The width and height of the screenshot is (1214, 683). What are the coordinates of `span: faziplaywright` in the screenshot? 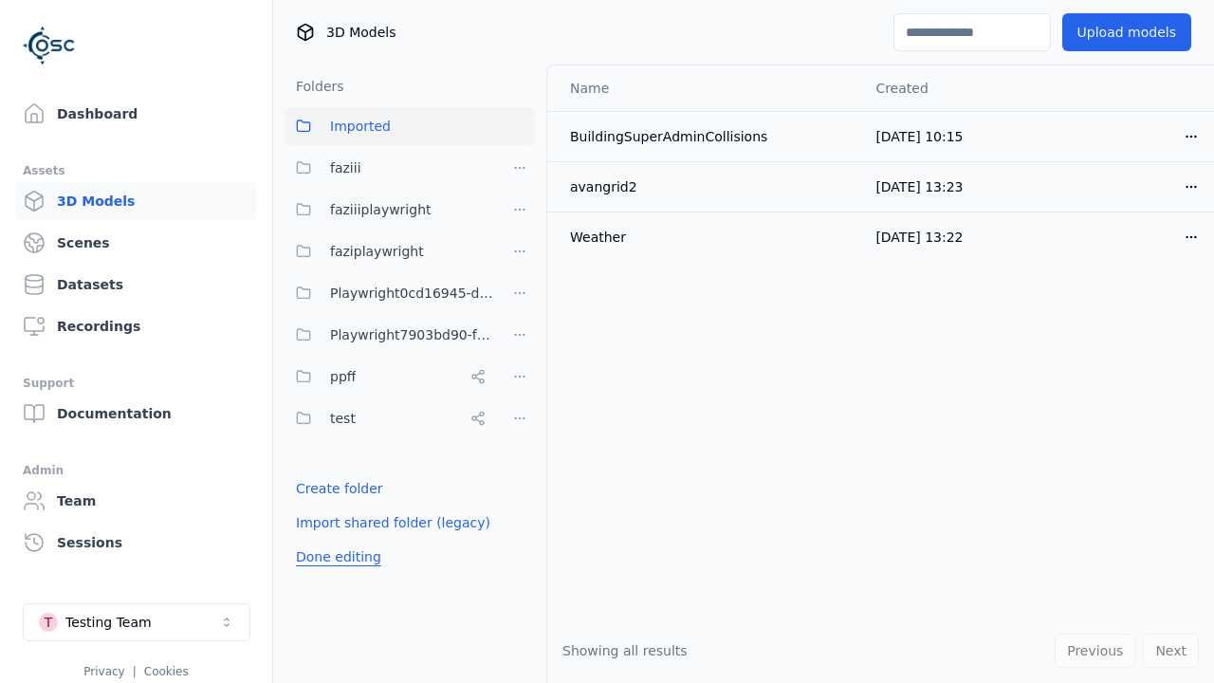 It's located at (376, 251).